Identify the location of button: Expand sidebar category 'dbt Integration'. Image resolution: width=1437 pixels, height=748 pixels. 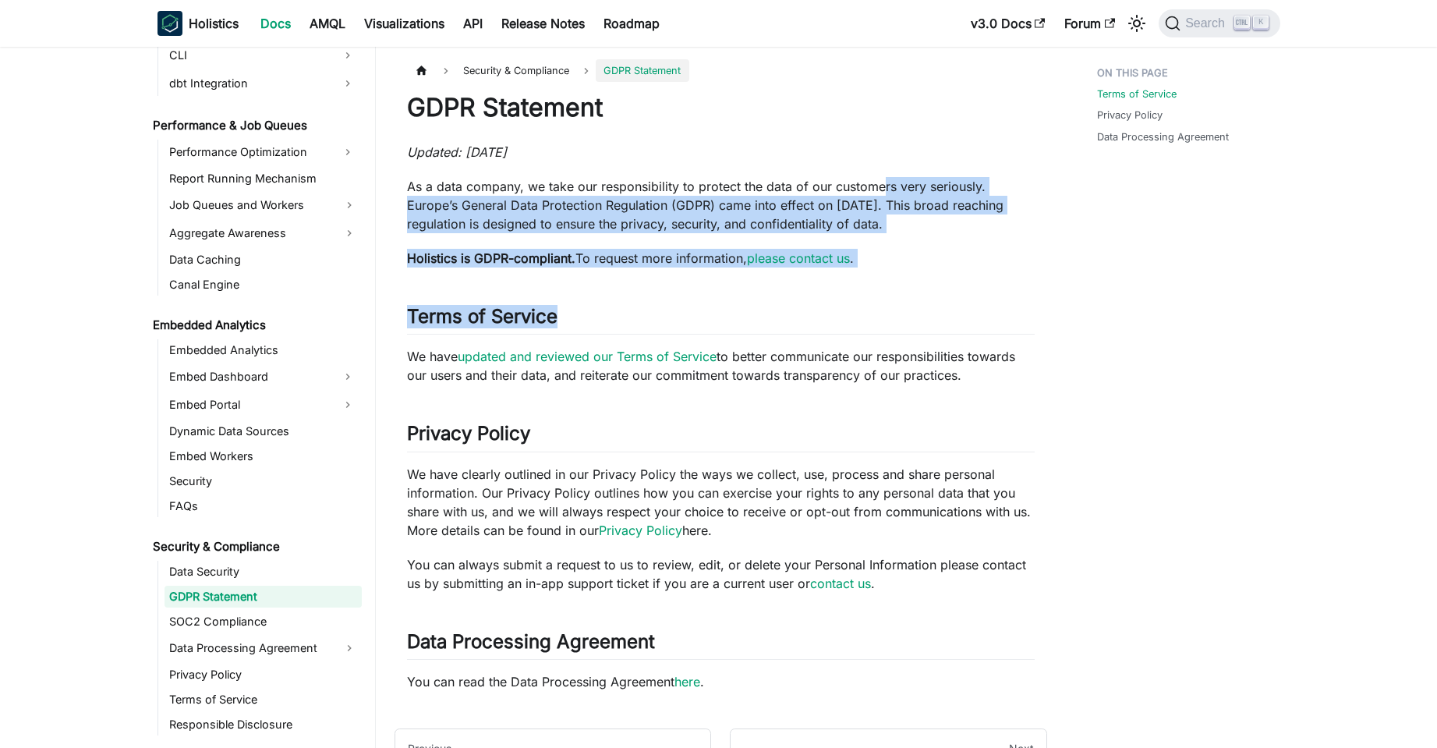
(348, 83).